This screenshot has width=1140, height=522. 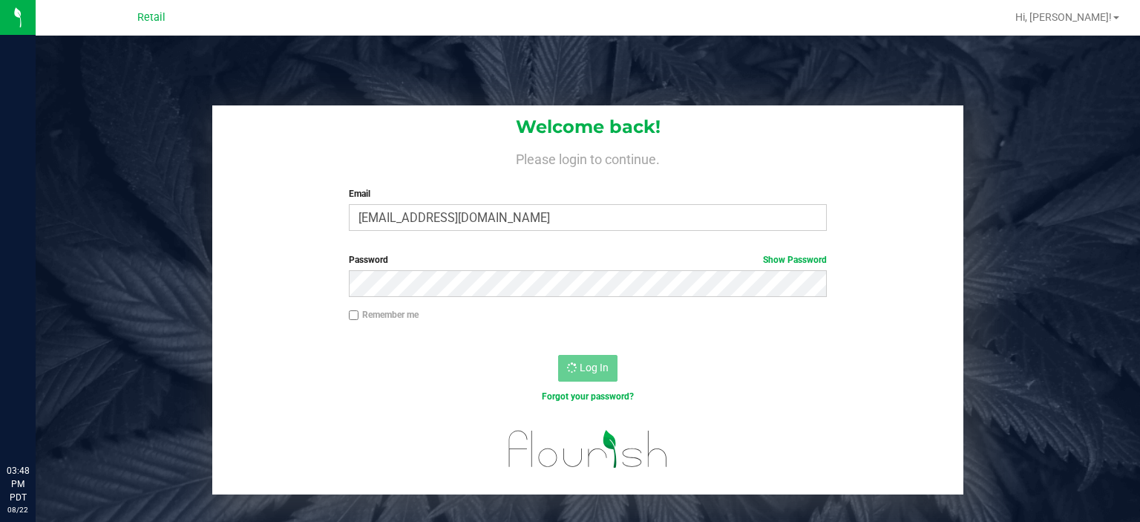 I want to click on label: Remember me, so click(x=384, y=315).